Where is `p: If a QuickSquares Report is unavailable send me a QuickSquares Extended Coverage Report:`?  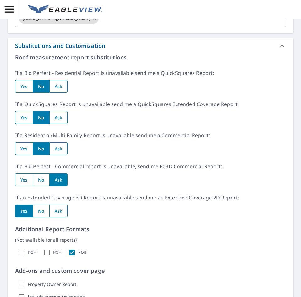 p: If a QuickSquares Report is unavailable send me a QuickSquares Extended Coverage Report: is located at coordinates (151, 104).